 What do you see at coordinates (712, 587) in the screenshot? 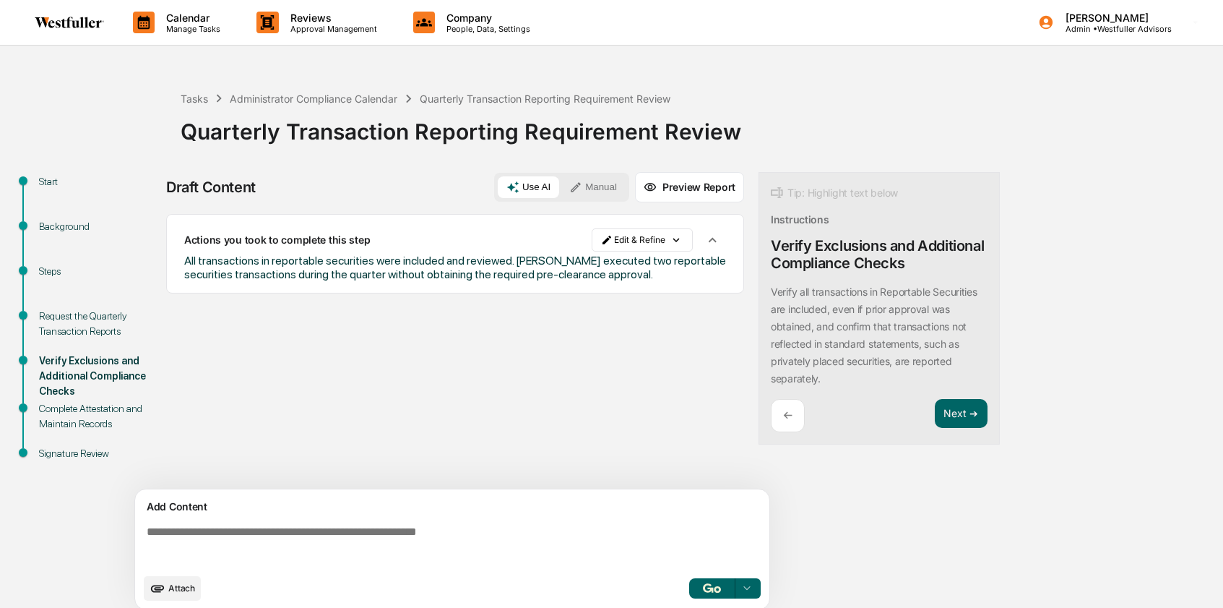
I see `img: Go` at bounding box center [712, 587].